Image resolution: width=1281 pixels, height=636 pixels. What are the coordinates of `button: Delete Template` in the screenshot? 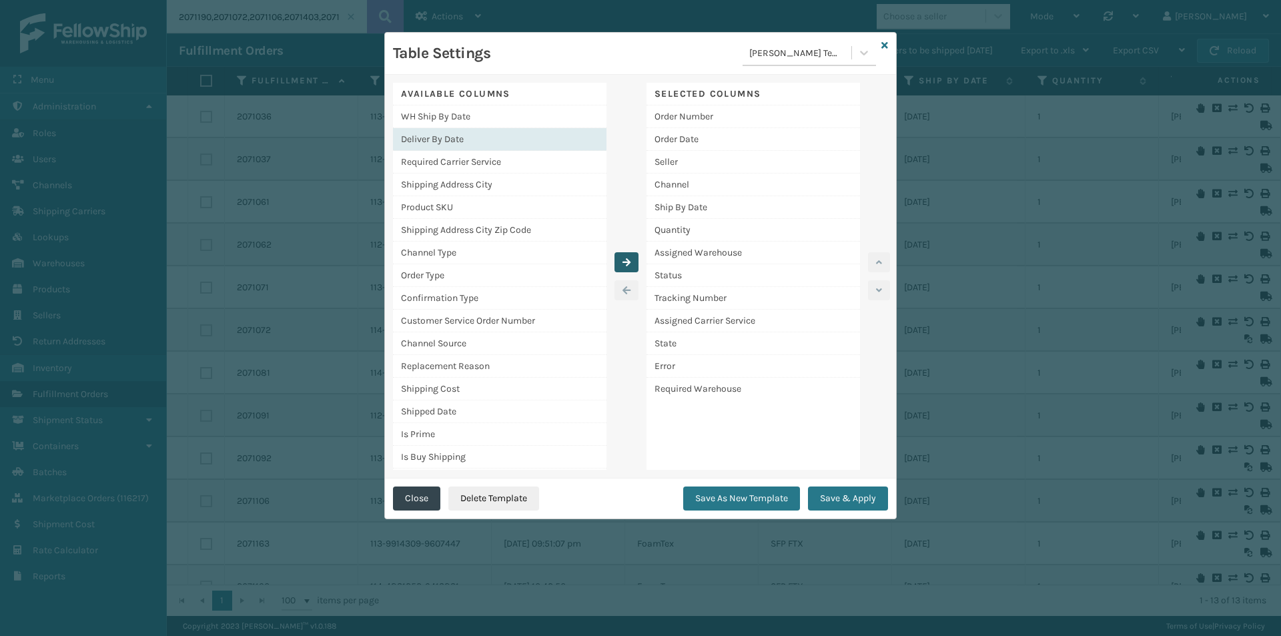 It's located at (494, 498).